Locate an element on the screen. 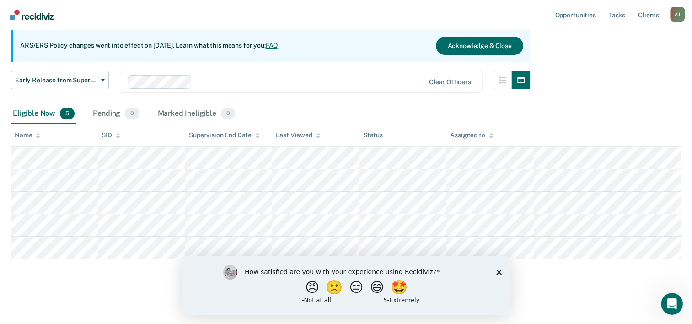  div: Assigned to is located at coordinates (472, 135).